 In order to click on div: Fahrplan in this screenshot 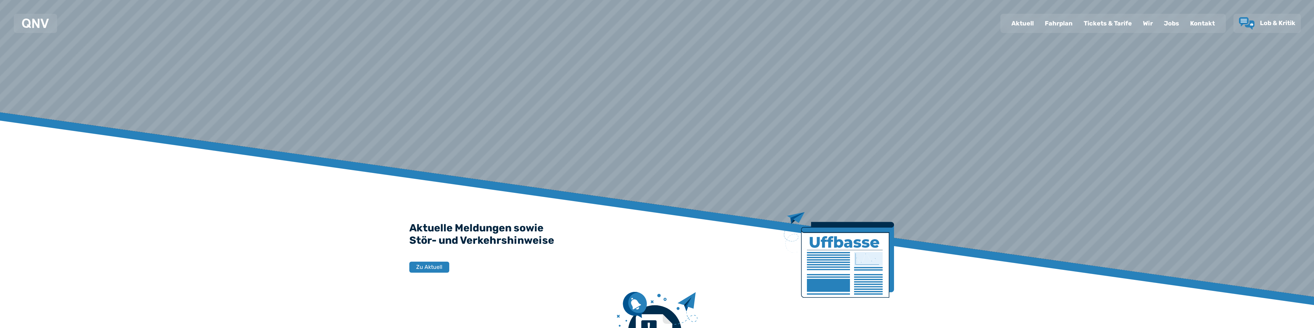, I will do `click(1059, 23)`.